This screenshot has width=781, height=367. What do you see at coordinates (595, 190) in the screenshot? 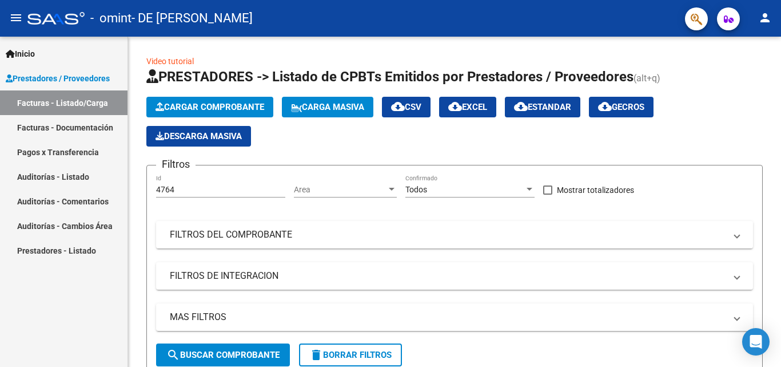
I see `span: Mostrar totalizadores` at bounding box center [595, 190].